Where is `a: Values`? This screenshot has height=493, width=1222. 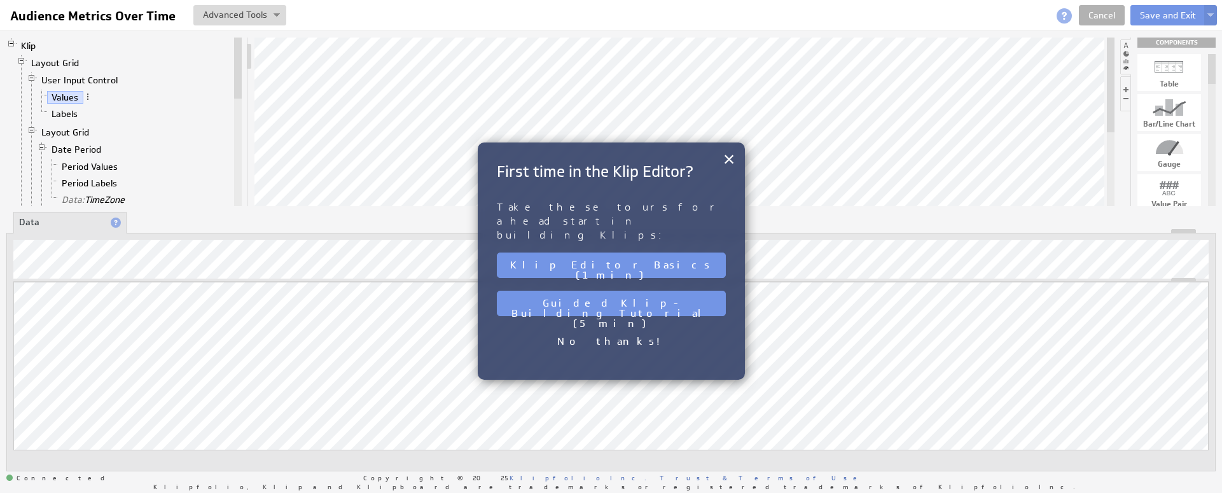
a: Values is located at coordinates (65, 97).